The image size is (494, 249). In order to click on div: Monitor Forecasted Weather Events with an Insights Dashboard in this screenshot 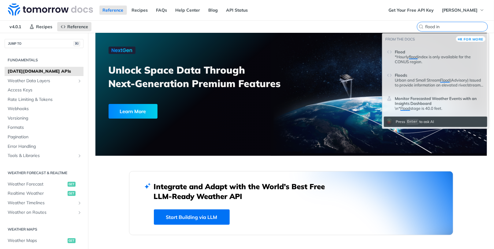, I will do `click(440, 108)`.